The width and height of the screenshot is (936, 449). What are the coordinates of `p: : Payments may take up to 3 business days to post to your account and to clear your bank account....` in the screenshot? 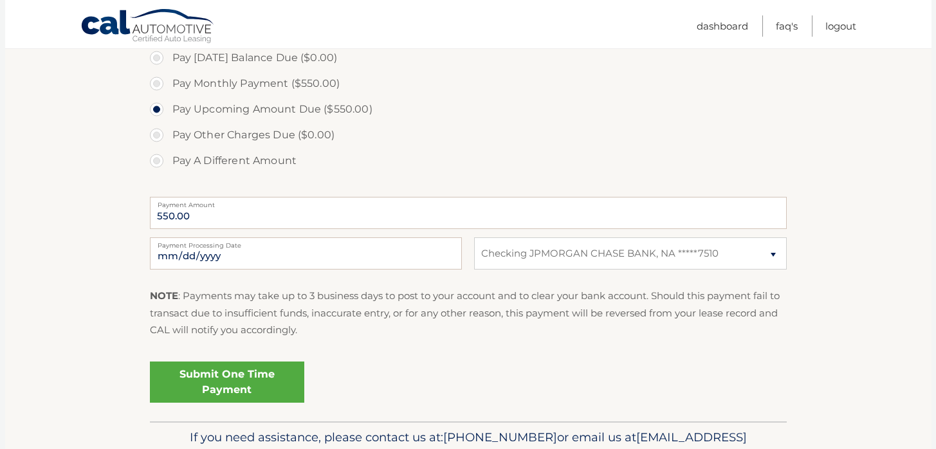 It's located at (468, 313).